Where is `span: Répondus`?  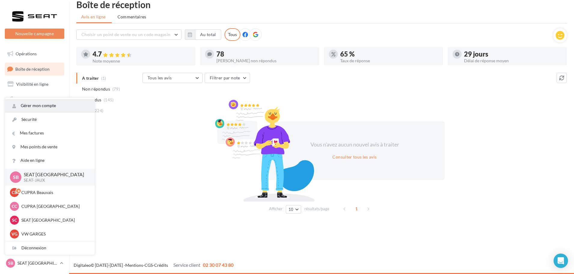
span: Répondus is located at coordinates (92, 100).